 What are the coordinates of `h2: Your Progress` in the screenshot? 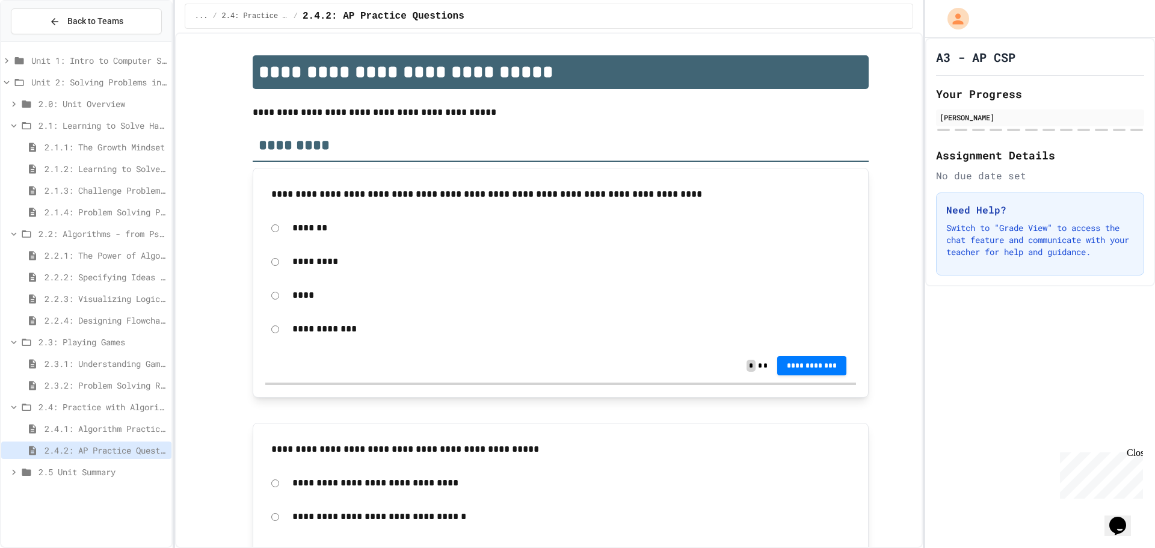 It's located at (1040, 94).